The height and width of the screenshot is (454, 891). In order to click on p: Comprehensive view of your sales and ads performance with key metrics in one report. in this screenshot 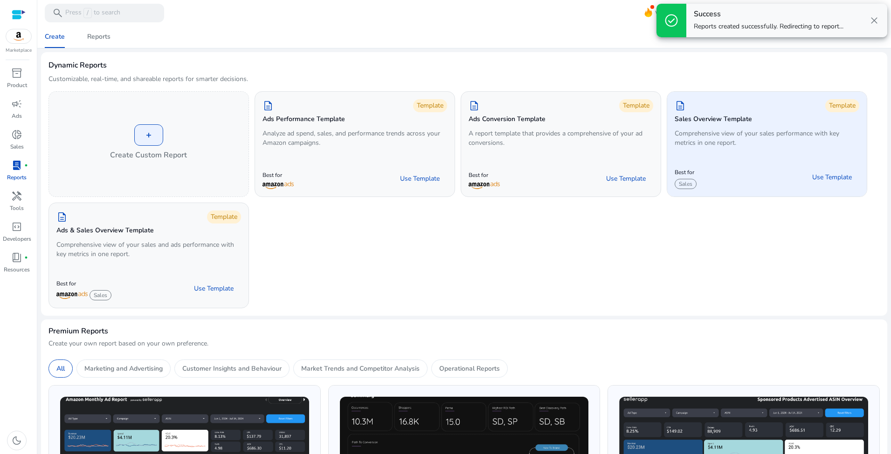, I will do `click(149, 250)`.